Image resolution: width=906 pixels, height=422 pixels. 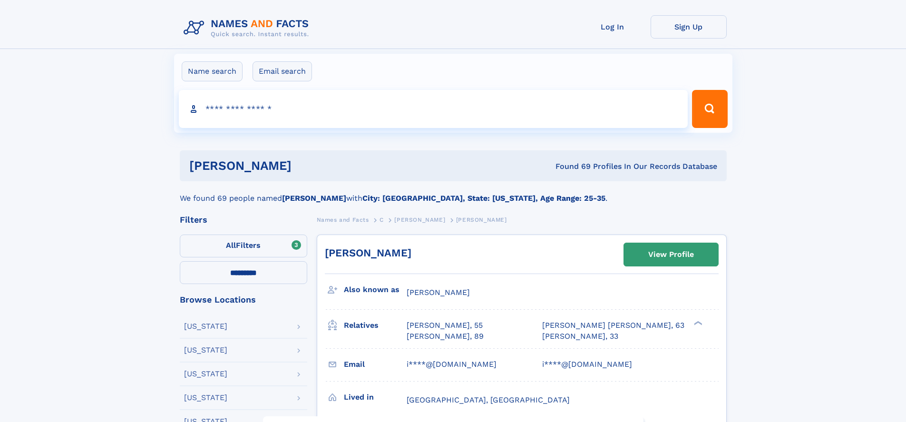 I want to click on button: Search Button, so click(x=710, y=109).